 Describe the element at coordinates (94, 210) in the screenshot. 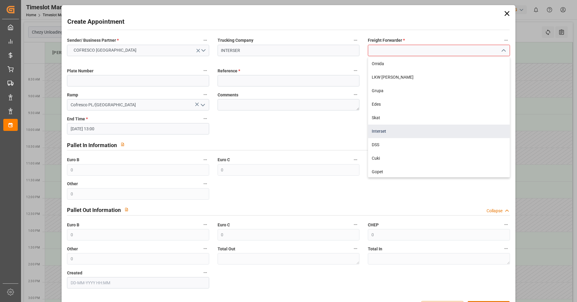

I see `h2: Pallet Out Information` at that location.